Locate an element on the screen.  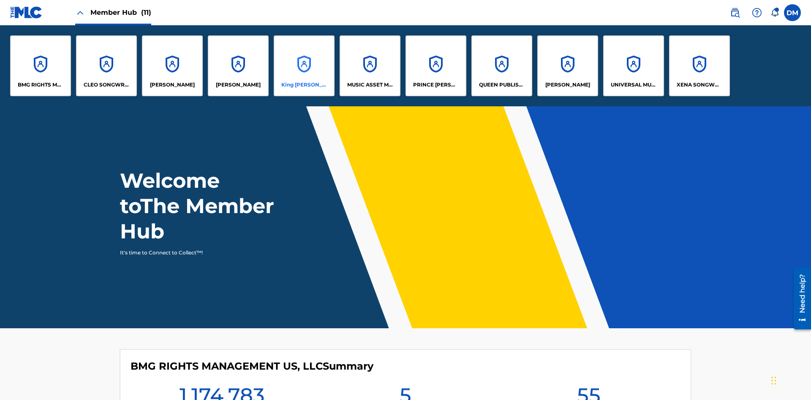
div: Notifications is located at coordinates (775, 13).